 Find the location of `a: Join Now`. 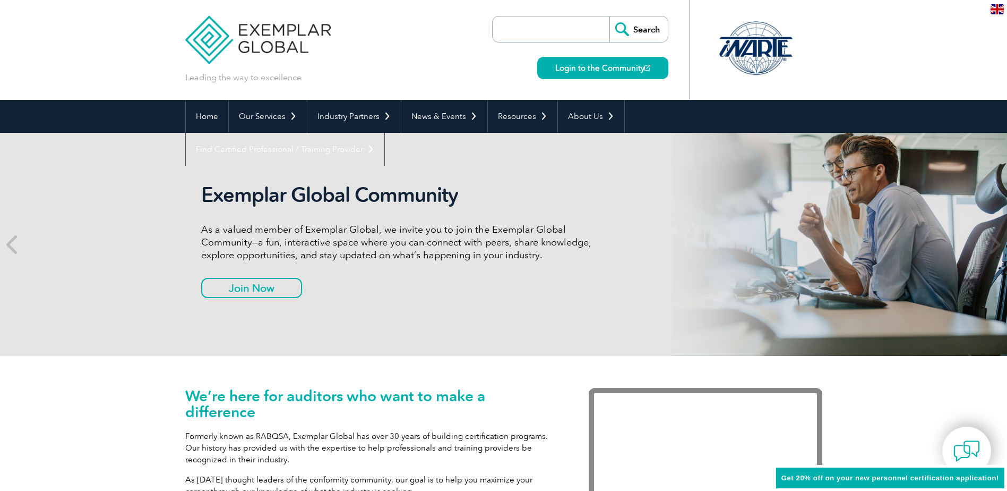

a: Join Now is located at coordinates (252, 288).